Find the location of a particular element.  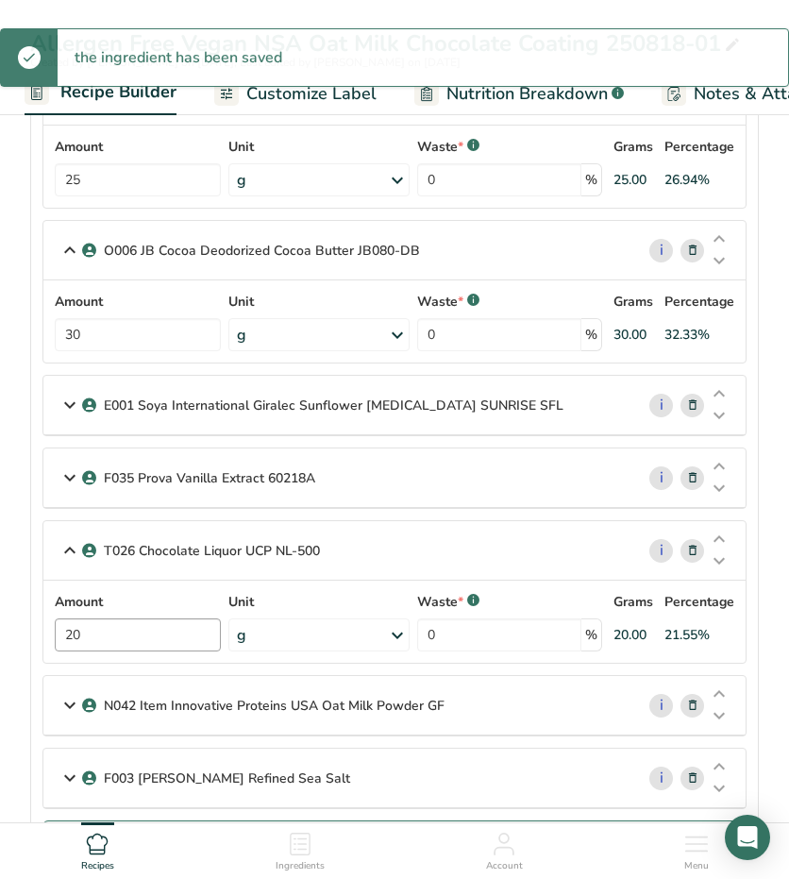

span: Recipe Builder is located at coordinates (118, 92).